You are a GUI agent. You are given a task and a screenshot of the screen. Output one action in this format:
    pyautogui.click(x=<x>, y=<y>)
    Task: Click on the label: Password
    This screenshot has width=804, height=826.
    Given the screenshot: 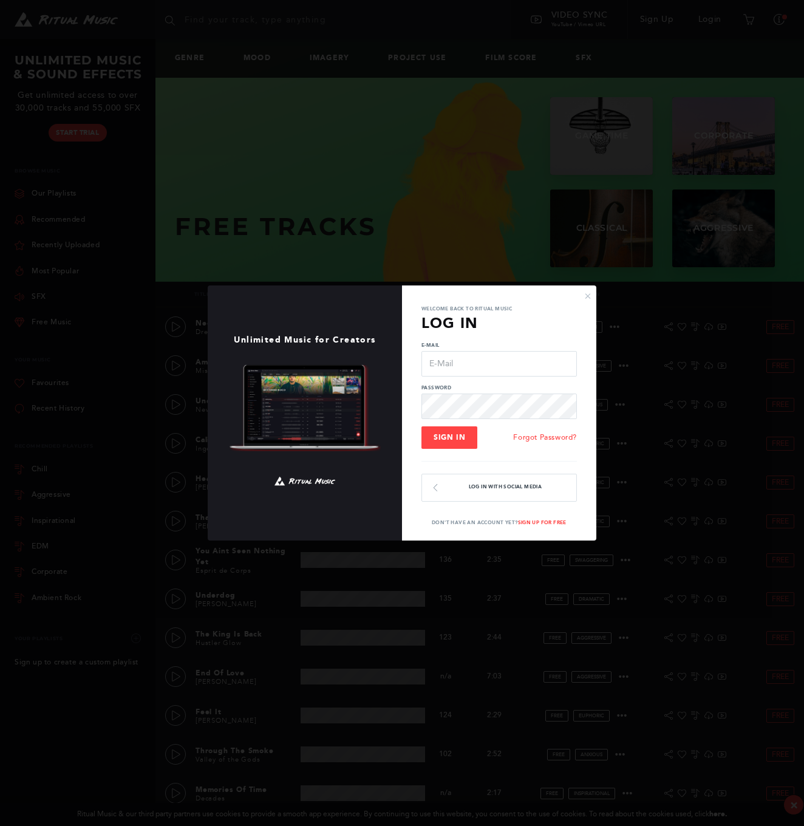 What is the action you would take?
    pyautogui.click(x=499, y=387)
    